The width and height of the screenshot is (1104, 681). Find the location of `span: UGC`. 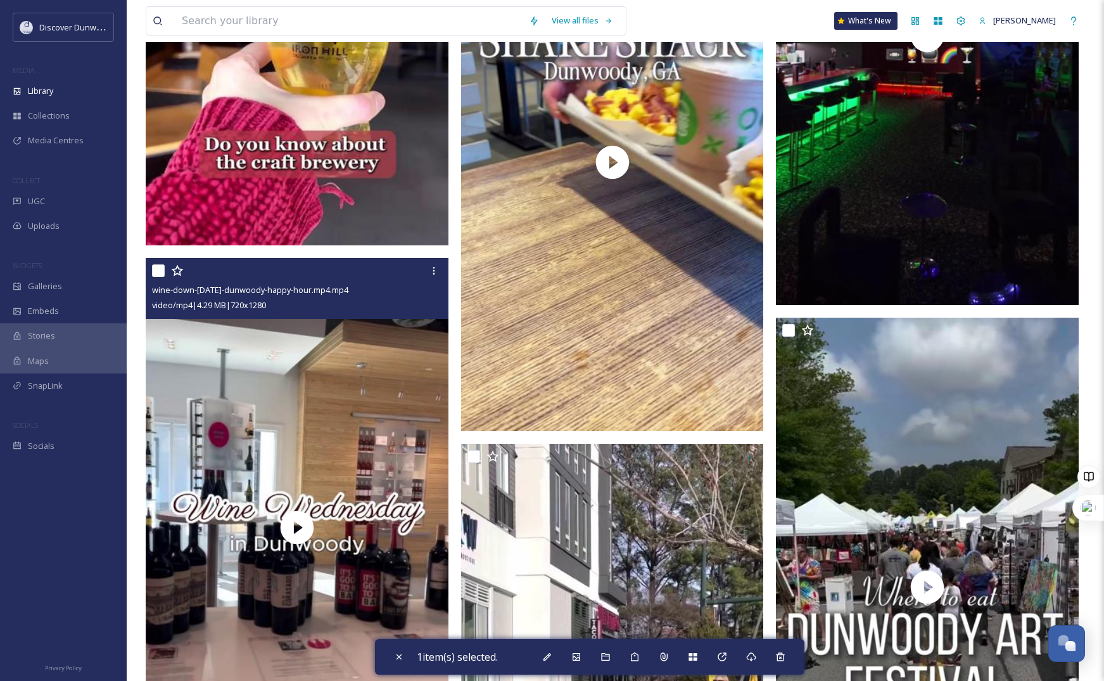

span: UGC is located at coordinates (36, 201).